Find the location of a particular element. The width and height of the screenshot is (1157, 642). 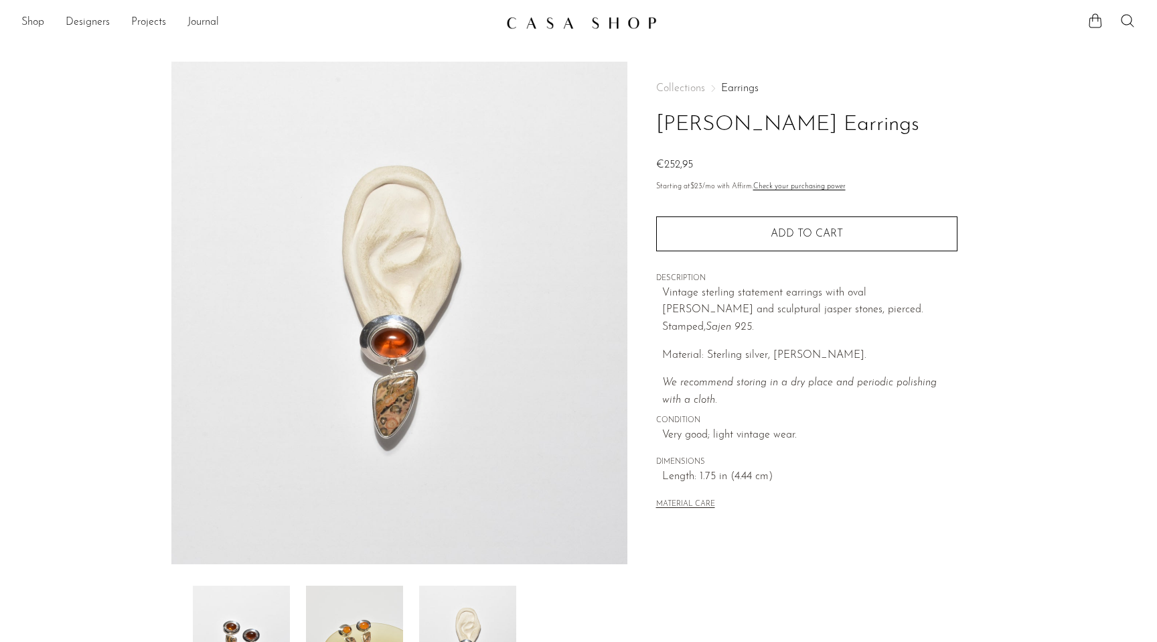

a: Designers is located at coordinates (88, 23).